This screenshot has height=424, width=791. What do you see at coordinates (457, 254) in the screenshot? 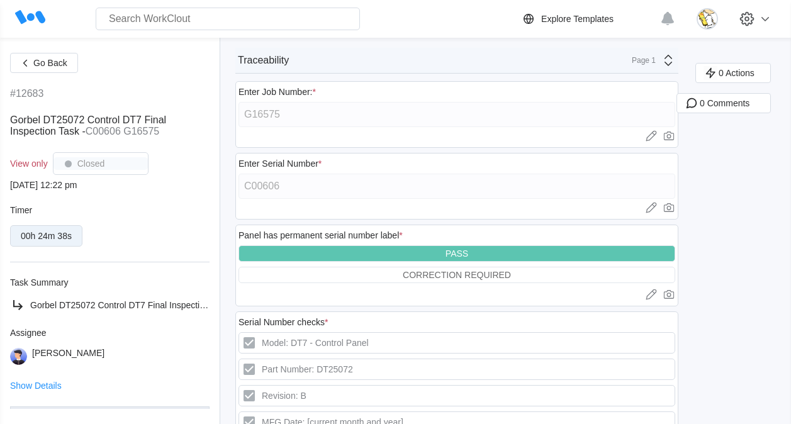
I see `div: PASS` at bounding box center [457, 254].